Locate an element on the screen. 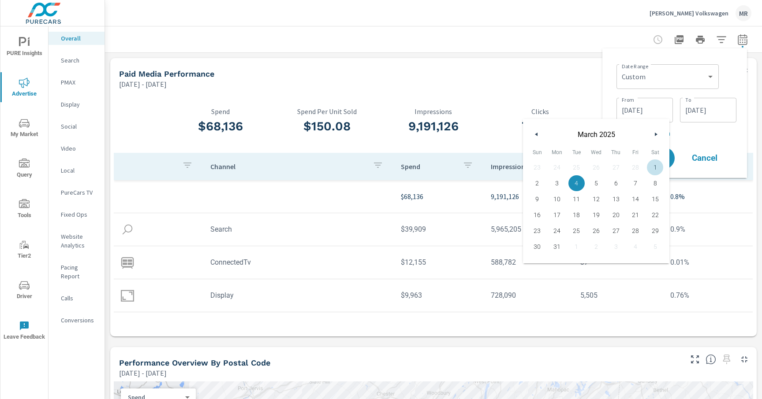  div: PMAX is located at coordinates (76, 82).